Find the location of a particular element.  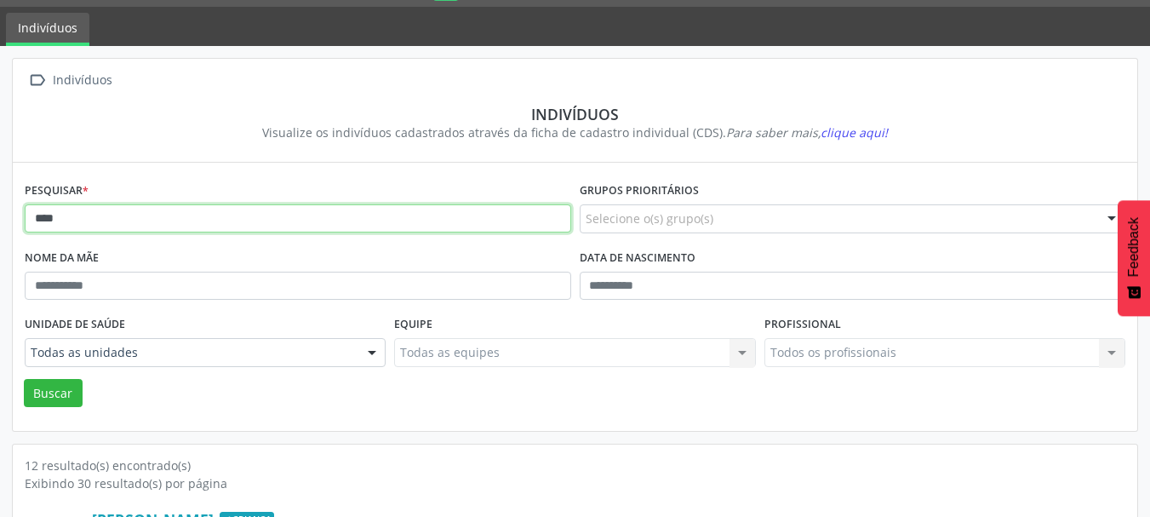

span: Selecione o(s) grupo(s) is located at coordinates (649, 218).